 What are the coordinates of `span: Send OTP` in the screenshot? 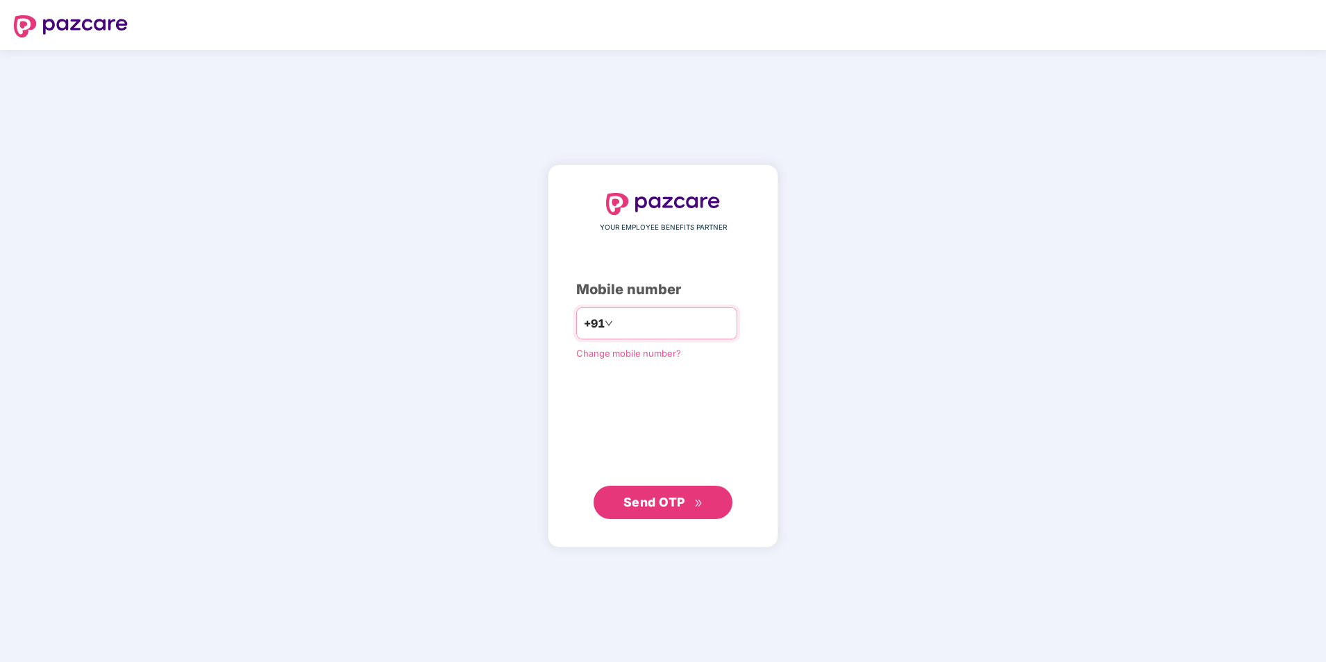 It's located at (654, 502).